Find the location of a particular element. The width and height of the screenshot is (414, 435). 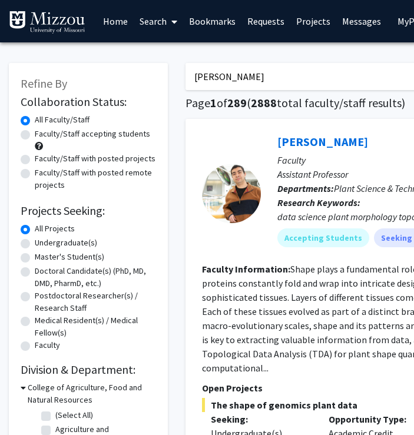

span: Refine By is located at coordinates (44, 83).